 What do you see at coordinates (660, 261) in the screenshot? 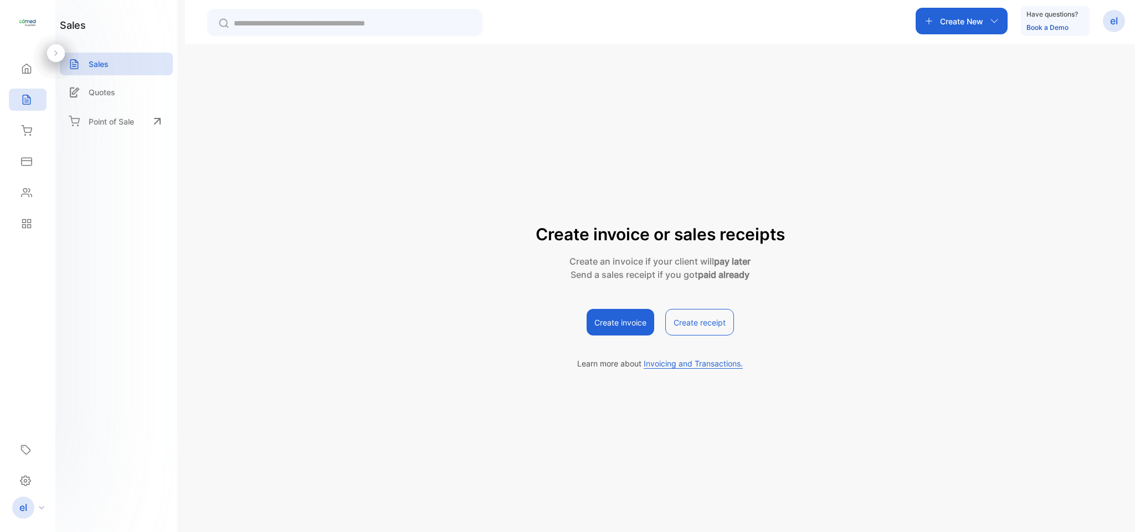
I see `p: Create an invoice if your client will` at bounding box center [660, 261].